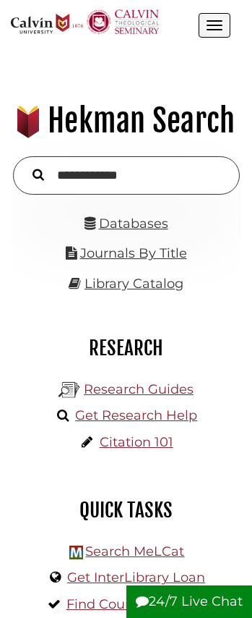 This screenshot has width=252, height=618. I want to click on a: Research Guides, so click(139, 389).